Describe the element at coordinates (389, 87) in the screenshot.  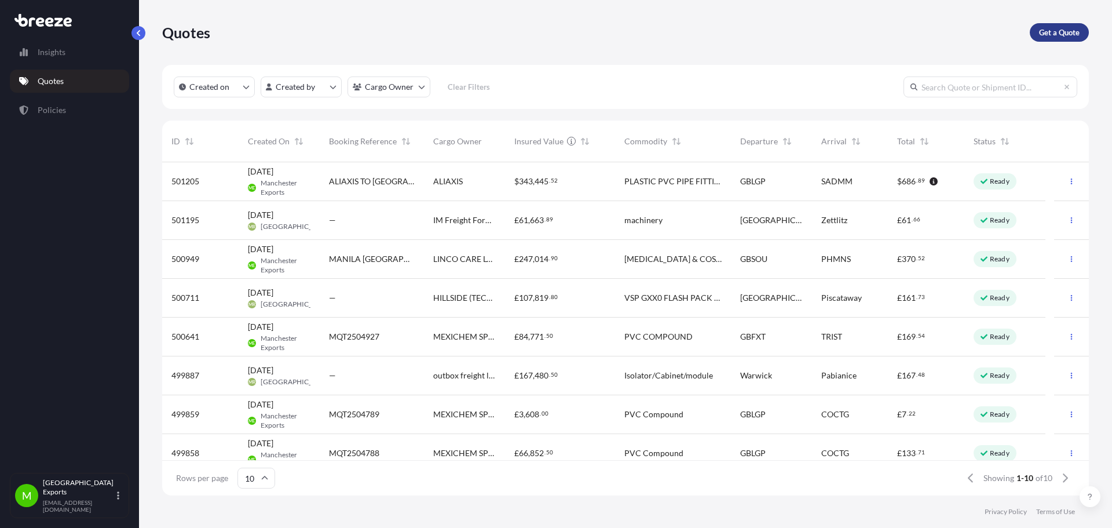
I see `p: Cargo Owner` at that location.